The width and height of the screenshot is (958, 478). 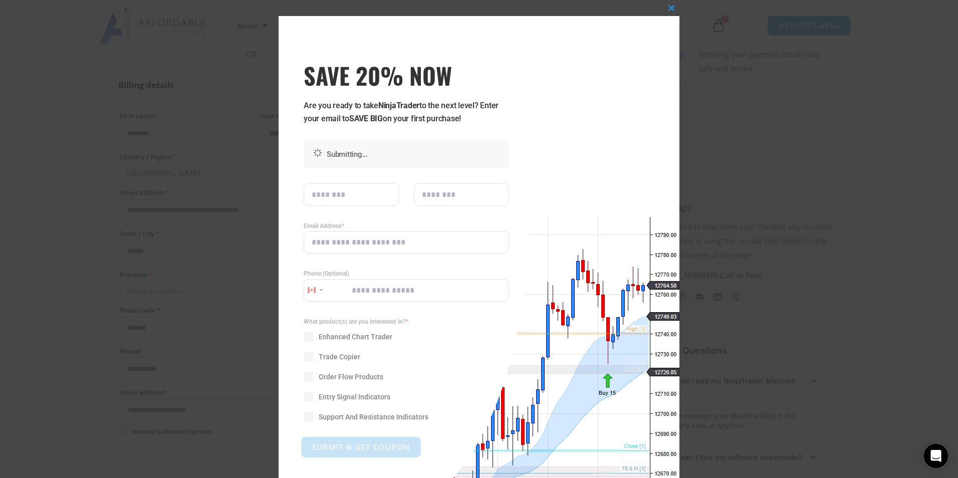 What do you see at coordinates (406, 112) in the screenshot?
I see `p: Are you ready to take to the next level? Enter your email to on your first purchase!` at bounding box center [406, 112].